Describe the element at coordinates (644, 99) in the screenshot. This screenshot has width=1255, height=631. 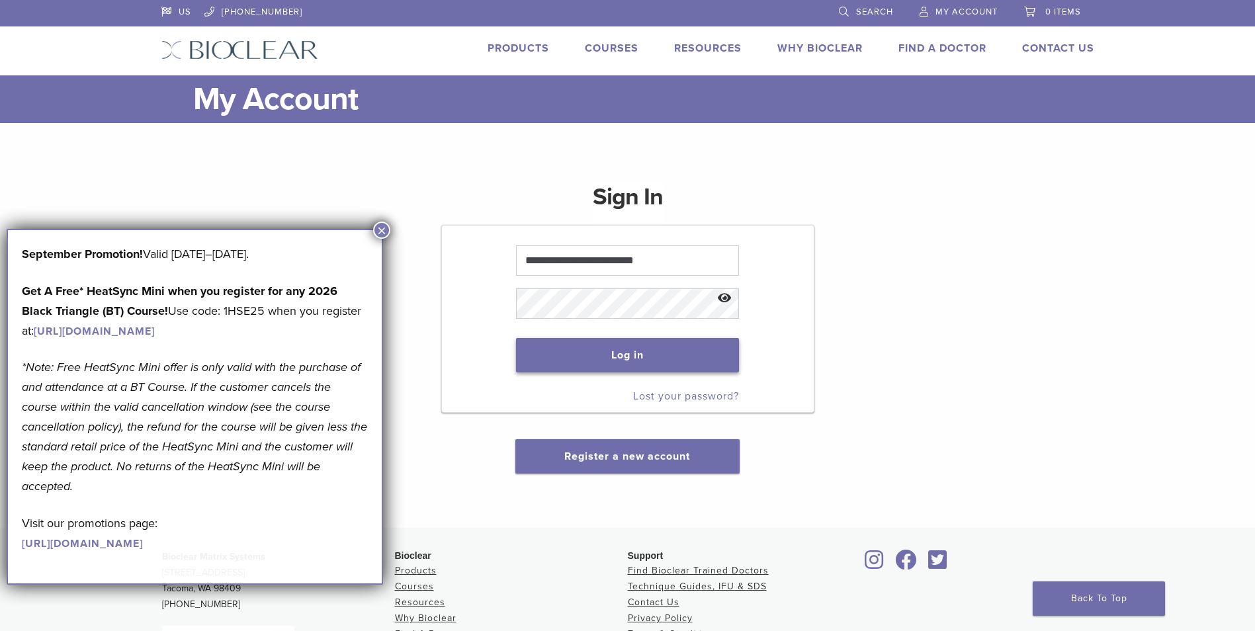
I see `h1: My Account` at that location.